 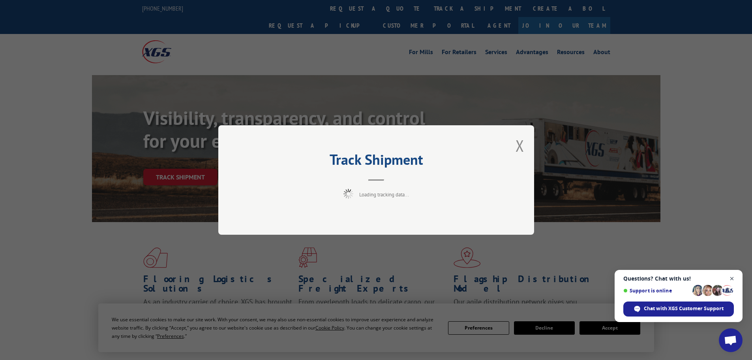 What do you see at coordinates (679, 309) in the screenshot?
I see `div: Chat with XGS Customer Support` at bounding box center [679, 309].